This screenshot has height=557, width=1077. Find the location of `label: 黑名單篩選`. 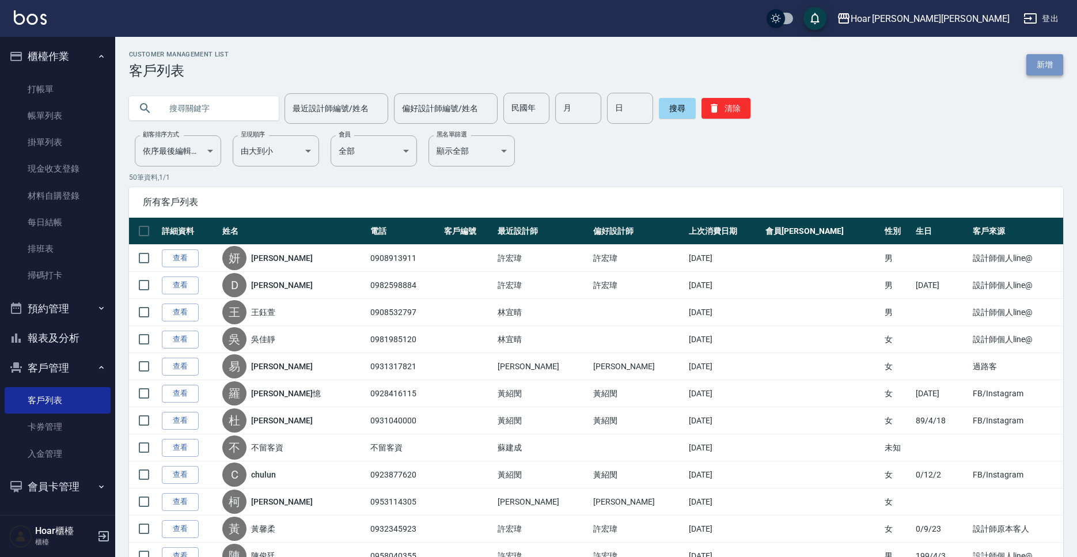

label: 黑名單篩選 is located at coordinates (451, 134).